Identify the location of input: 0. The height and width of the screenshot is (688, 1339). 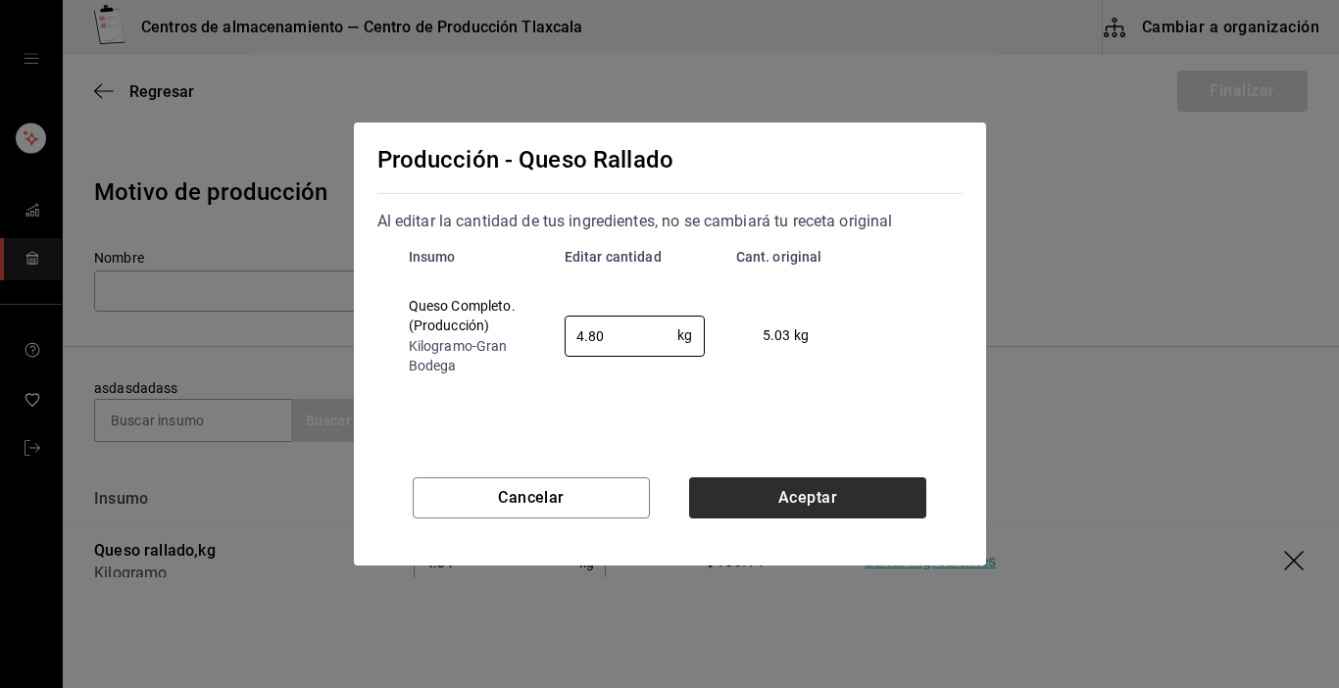
(622, 335).